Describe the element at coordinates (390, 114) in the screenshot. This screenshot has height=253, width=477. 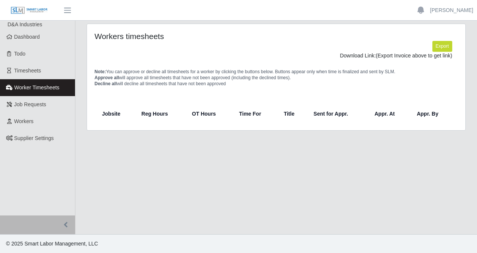
I see `th: Appr. At` at that location.